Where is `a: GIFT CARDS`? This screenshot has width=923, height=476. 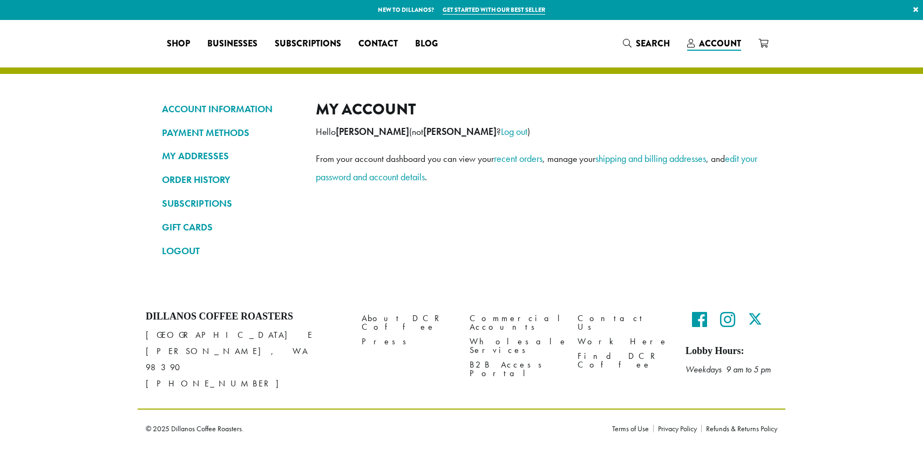 a: GIFT CARDS is located at coordinates (231, 227).